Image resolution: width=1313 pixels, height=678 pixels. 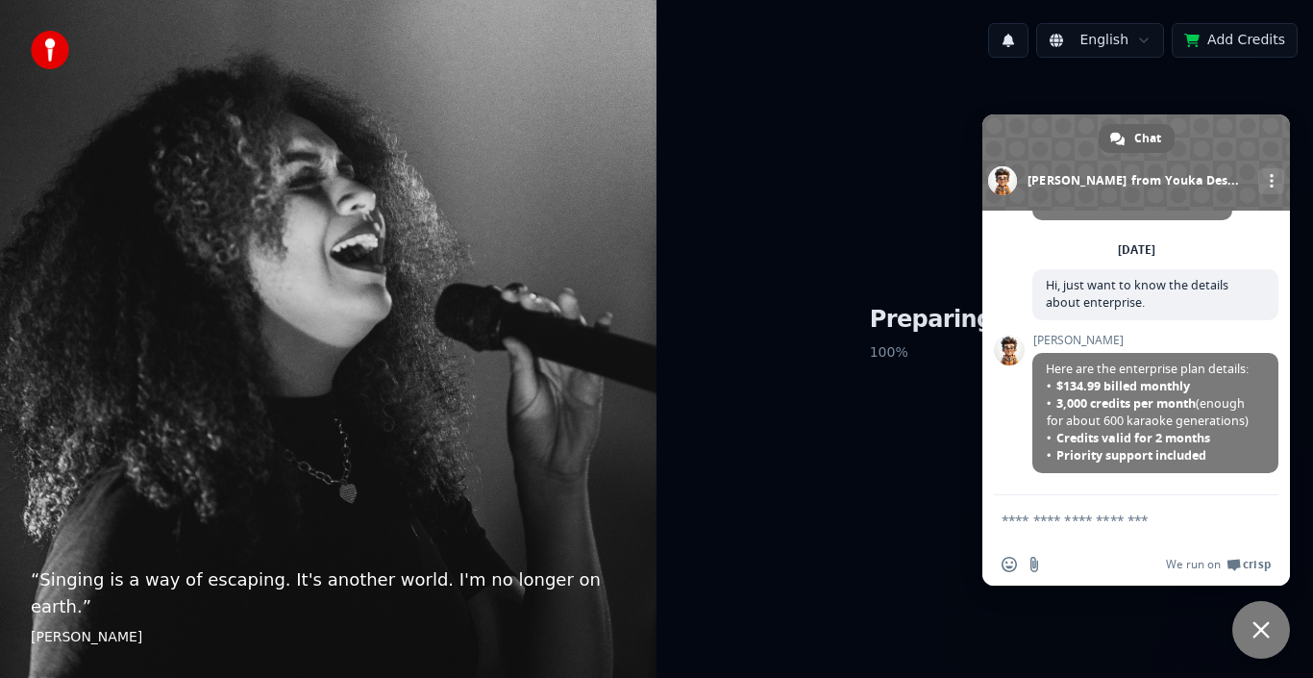 What do you see at coordinates (1137, 293) in the screenshot?
I see `span: Hi, just want to know the details about enterprise.` at bounding box center [1137, 293].